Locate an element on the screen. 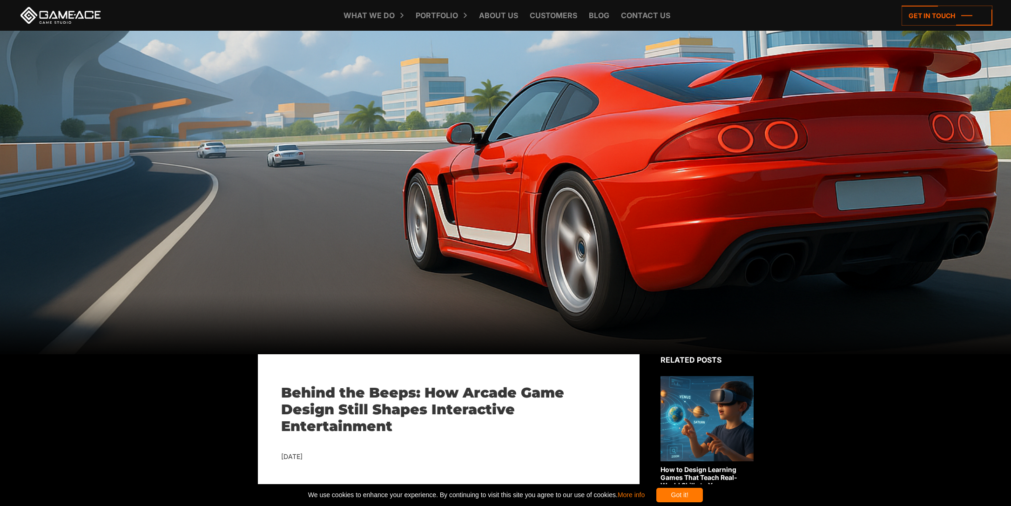 Image resolution: width=1011 pixels, height=506 pixels. img: Related is located at coordinates (707, 419).